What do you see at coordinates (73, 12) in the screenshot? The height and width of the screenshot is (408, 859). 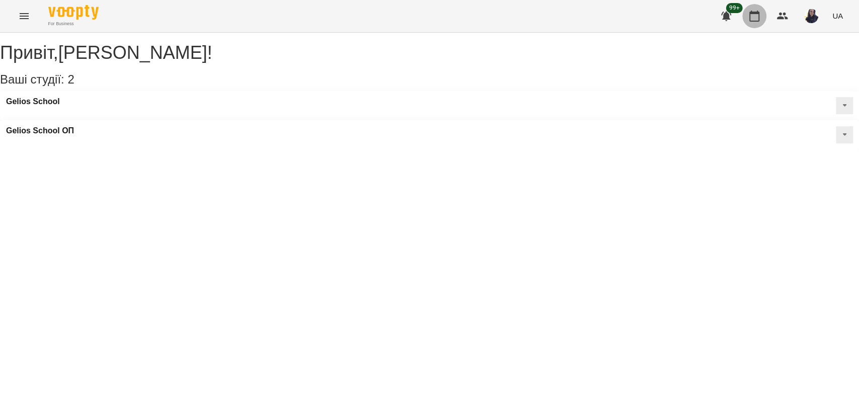 I see `img: Voopty Logo` at bounding box center [73, 12].